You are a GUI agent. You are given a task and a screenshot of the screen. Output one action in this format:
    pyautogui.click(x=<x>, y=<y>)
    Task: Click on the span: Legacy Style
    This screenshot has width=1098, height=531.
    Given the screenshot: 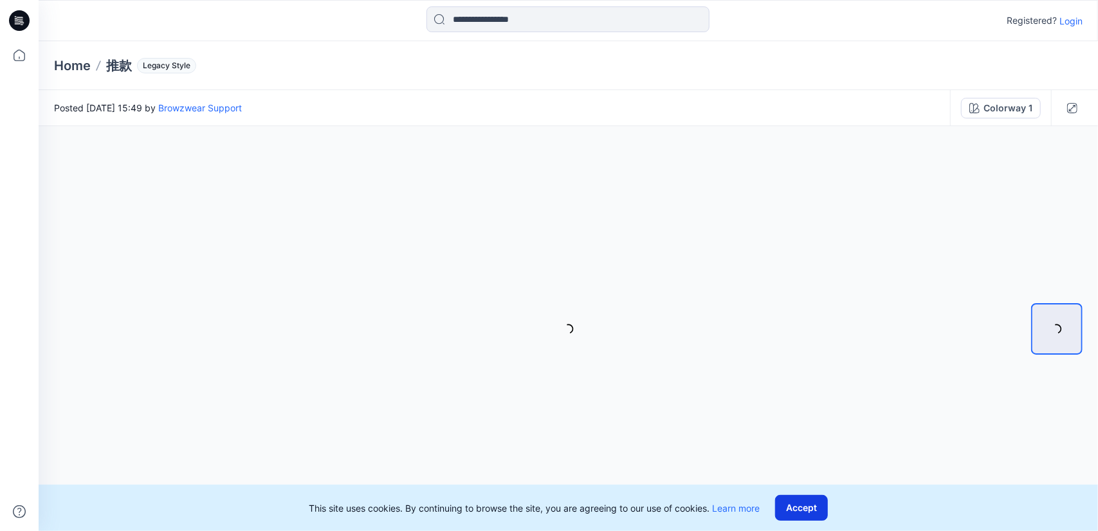 What is the action you would take?
    pyautogui.click(x=167, y=66)
    